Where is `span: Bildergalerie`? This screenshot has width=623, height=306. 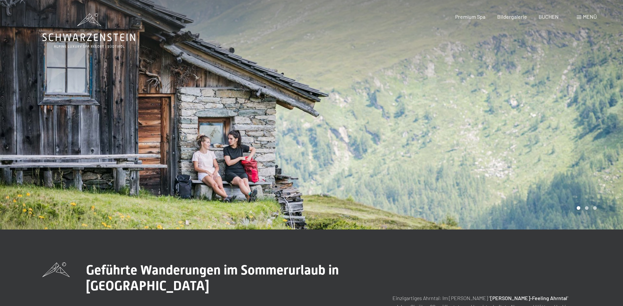 span: Bildergalerie is located at coordinates (512, 16).